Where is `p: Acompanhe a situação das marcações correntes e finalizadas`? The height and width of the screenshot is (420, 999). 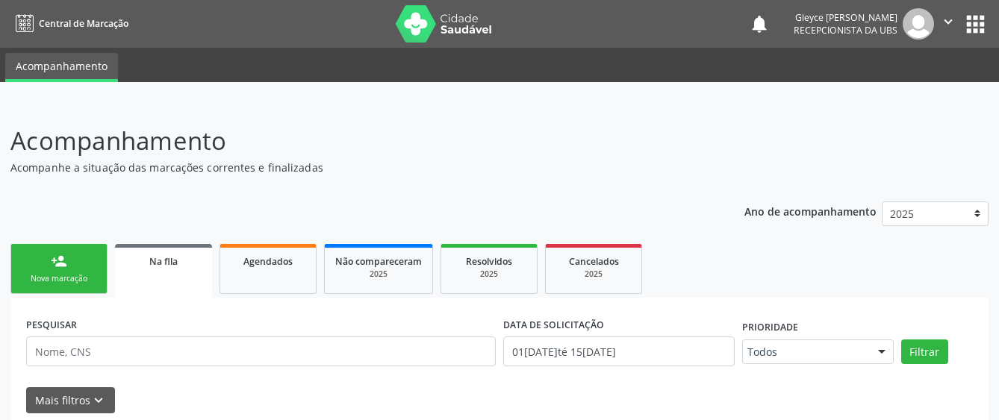
p: Acompanhe a situação das marcações correntes e finalizadas is located at coordinates (352, 167).